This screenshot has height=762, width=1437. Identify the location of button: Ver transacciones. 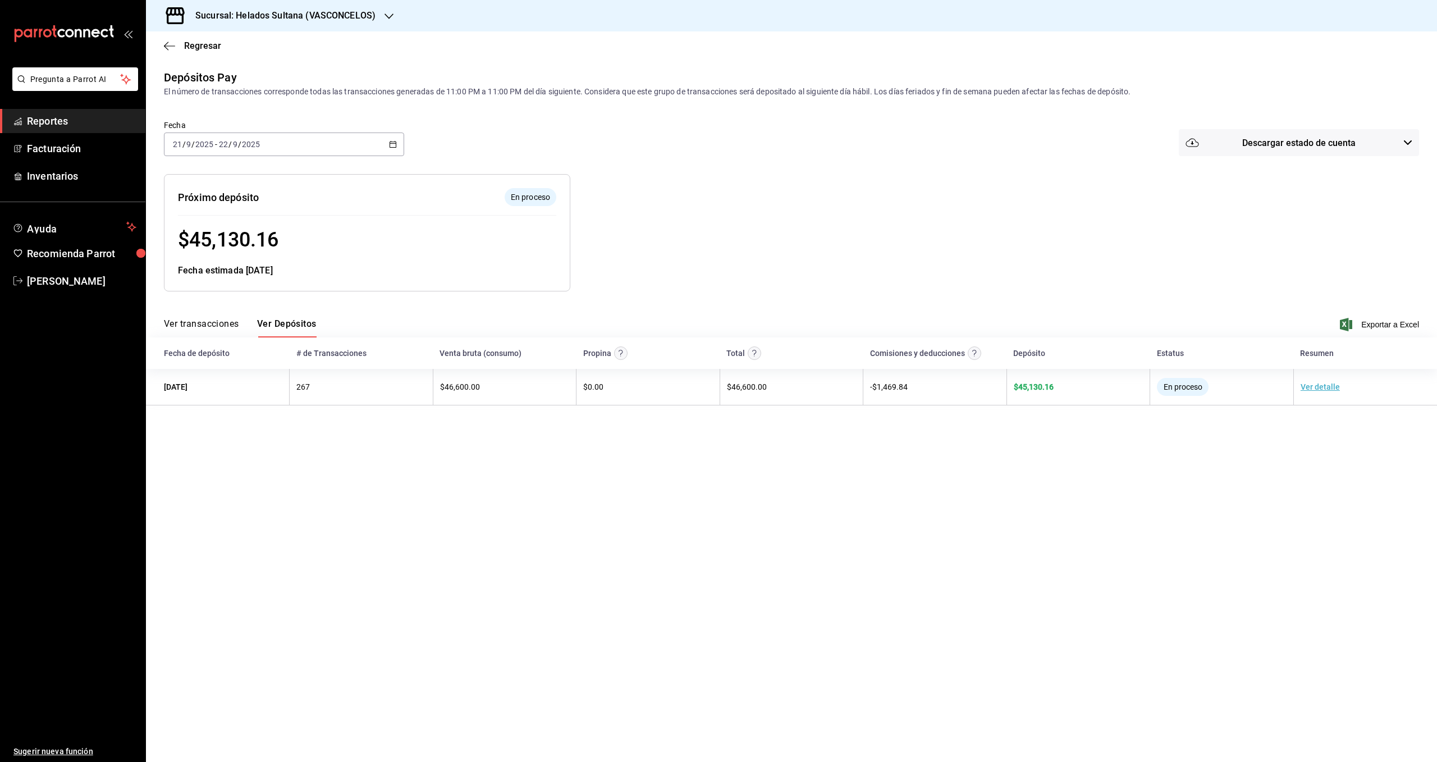
(202, 328).